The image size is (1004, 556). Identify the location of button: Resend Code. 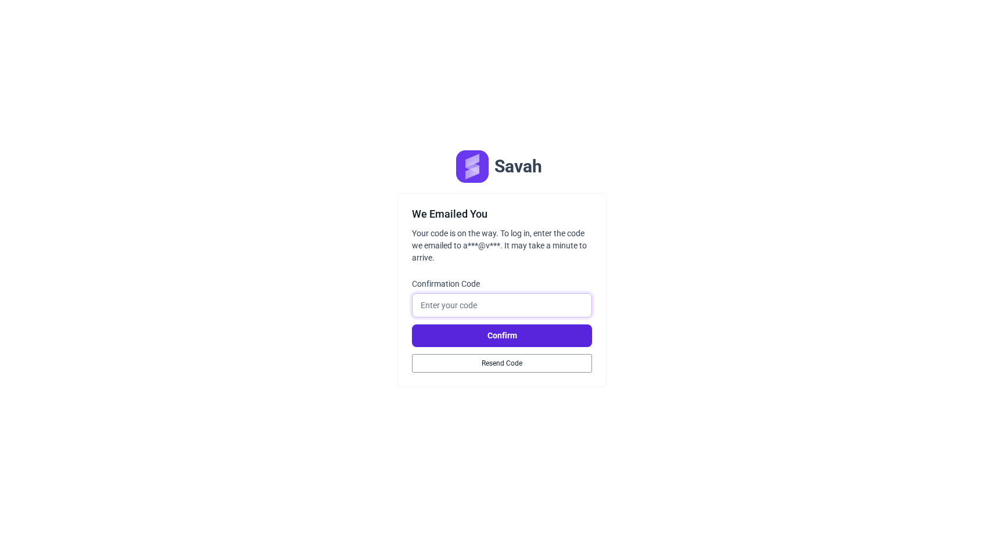
(502, 364).